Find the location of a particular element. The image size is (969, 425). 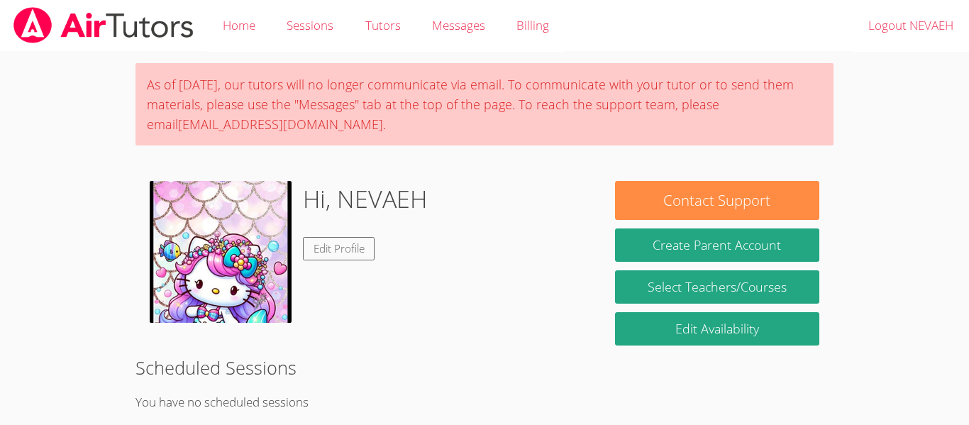

button: Contact Support is located at coordinates (717, 200).